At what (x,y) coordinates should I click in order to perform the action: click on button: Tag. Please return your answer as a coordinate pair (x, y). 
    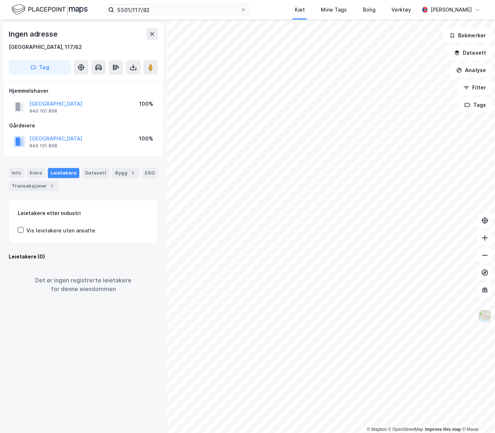
    Looking at the image, I should click on (40, 67).